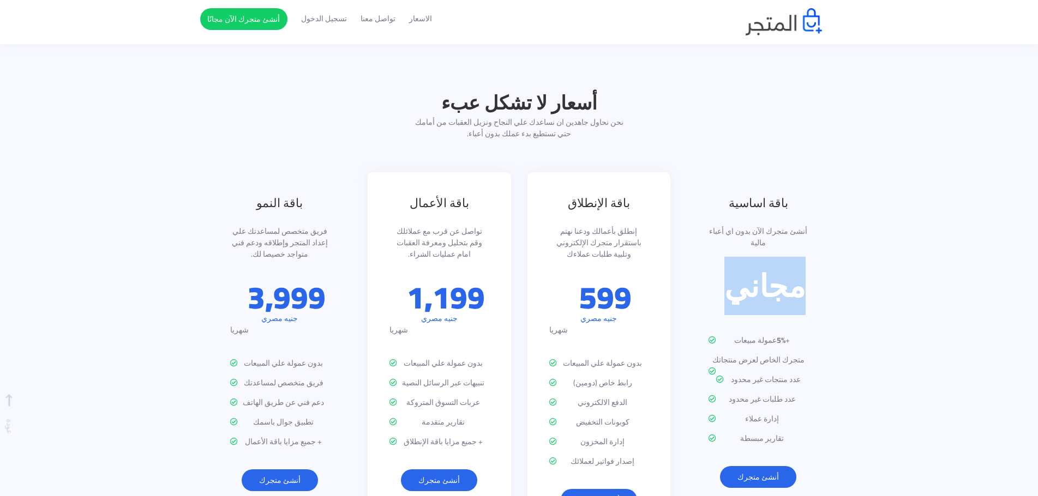 This screenshot has height=496, width=1038. Describe the element at coordinates (765, 286) in the screenshot. I see `p: مجاني` at that location.